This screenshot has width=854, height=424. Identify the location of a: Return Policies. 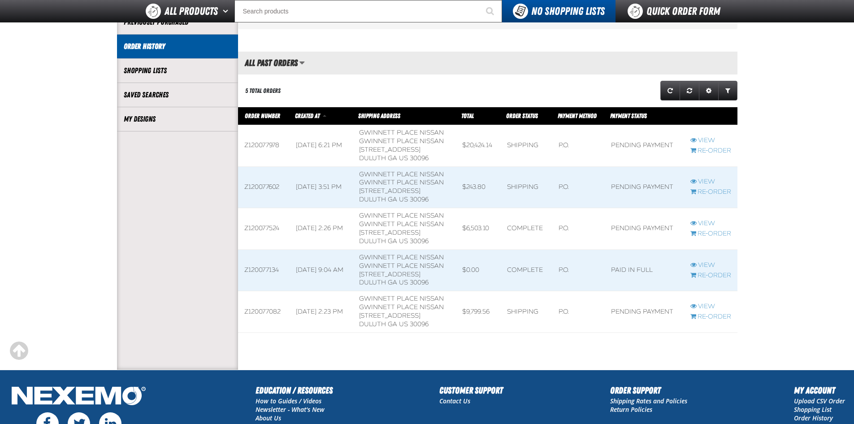
(631, 409).